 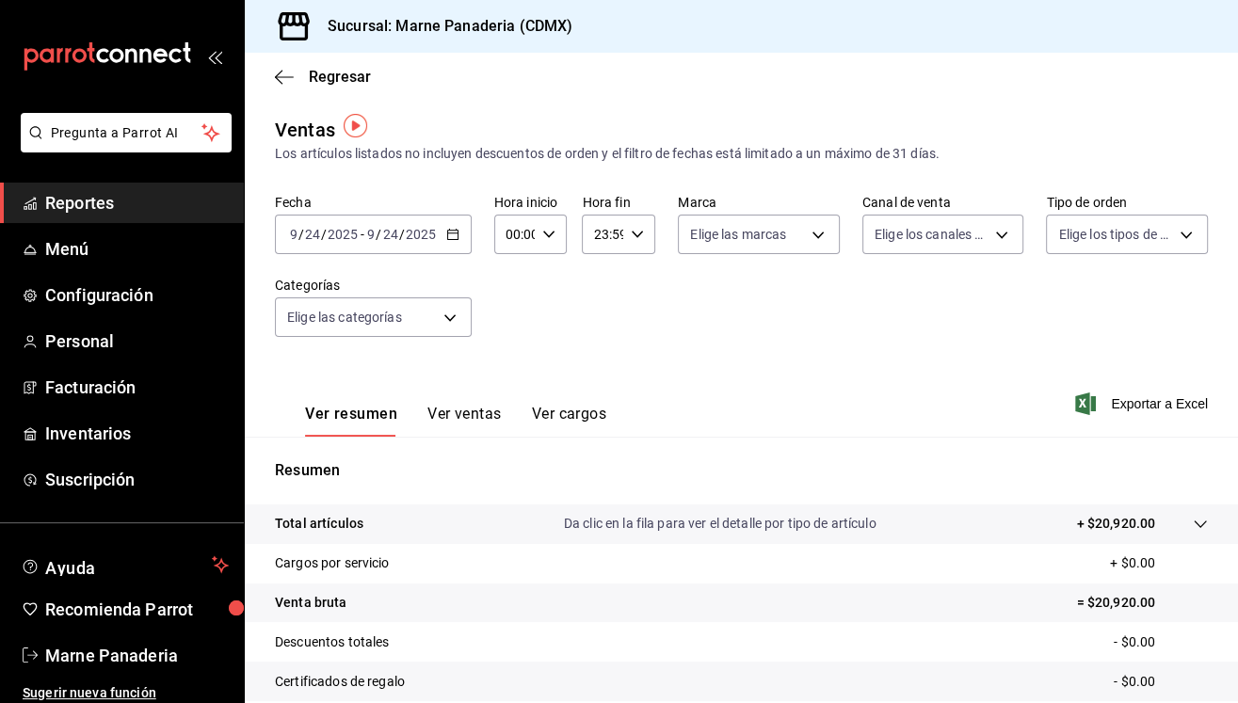 What do you see at coordinates (456, 421) in the screenshot?
I see `div: navigation tabs` at bounding box center [456, 421].